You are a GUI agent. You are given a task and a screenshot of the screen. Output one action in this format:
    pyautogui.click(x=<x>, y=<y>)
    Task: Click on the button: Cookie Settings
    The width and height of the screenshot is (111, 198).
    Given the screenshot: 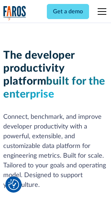 What is the action you would take?
    pyautogui.click(x=14, y=185)
    